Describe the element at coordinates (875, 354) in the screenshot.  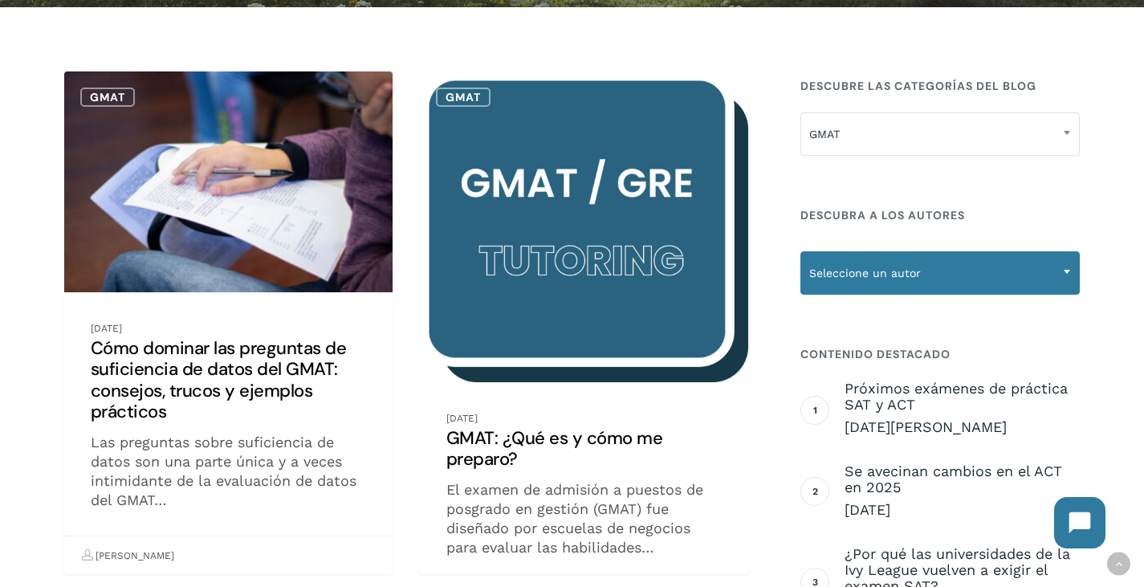
I see `font: Contenido destacado` at that location.